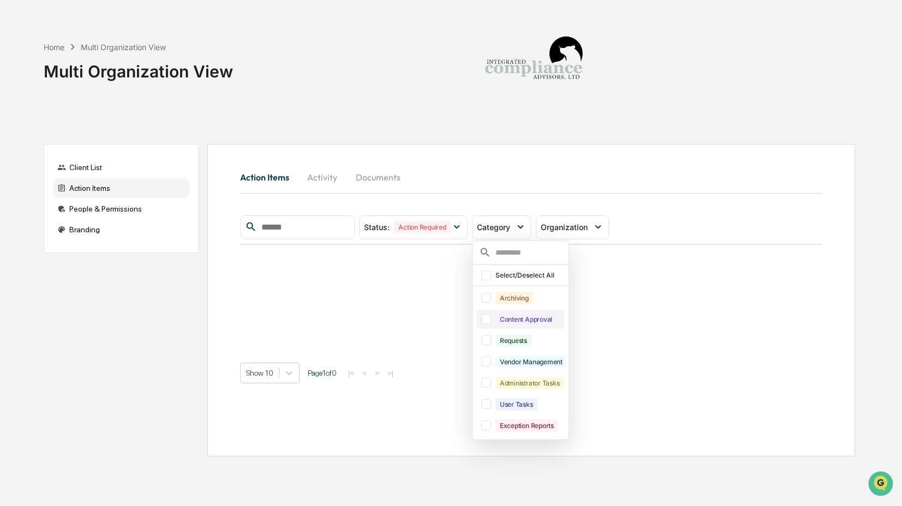  What do you see at coordinates (269, 177) in the screenshot?
I see `button: Action Items` at bounding box center [269, 177].